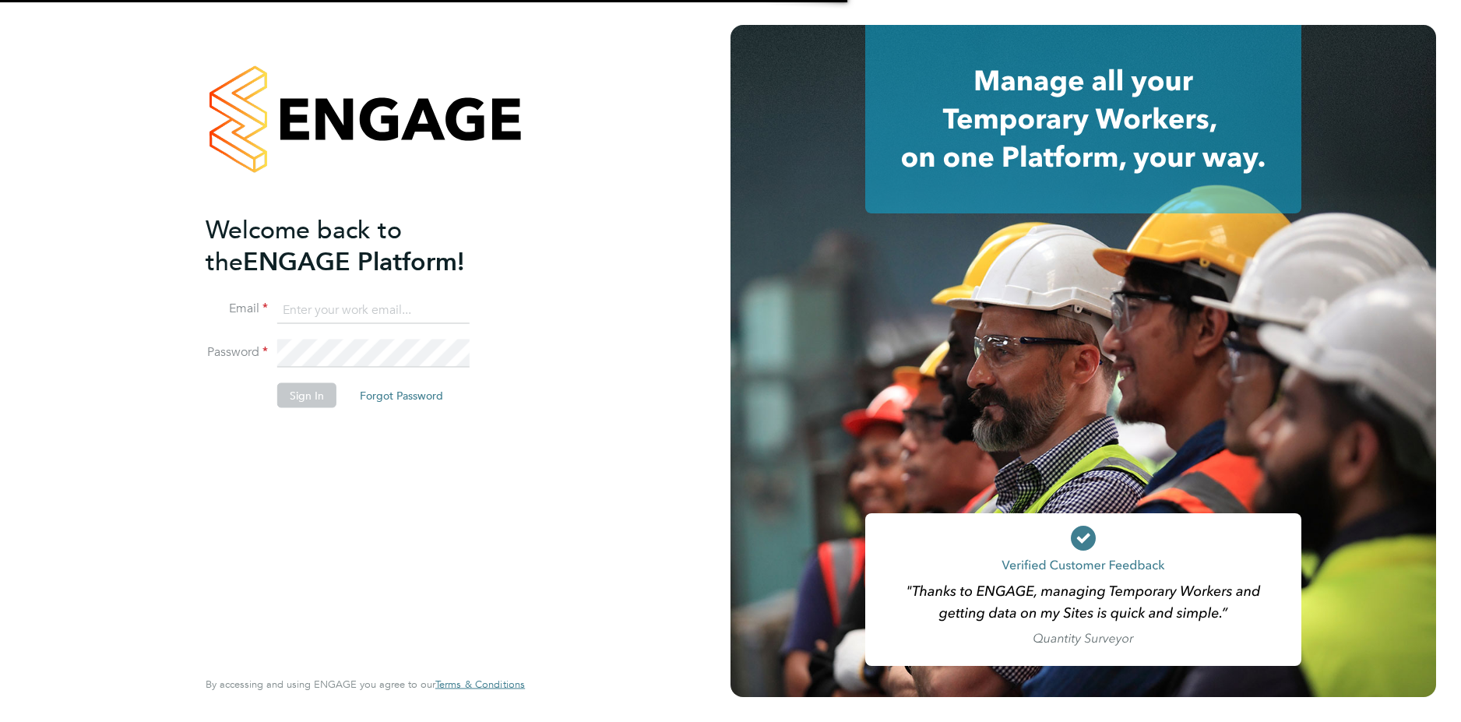  I want to click on span: Terms & Conditions, so click(480, 684).